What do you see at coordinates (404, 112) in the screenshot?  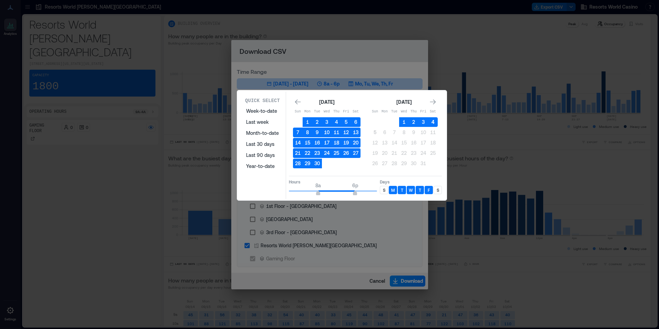 I see `p: Wed` at bounding box center [404, 112].